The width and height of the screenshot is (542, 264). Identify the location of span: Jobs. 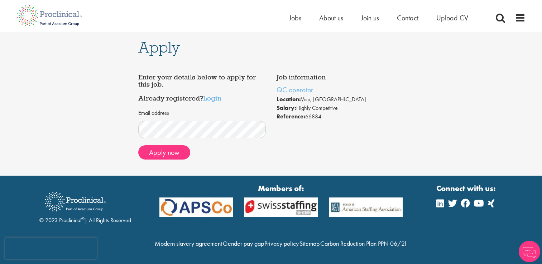
(295, 18).